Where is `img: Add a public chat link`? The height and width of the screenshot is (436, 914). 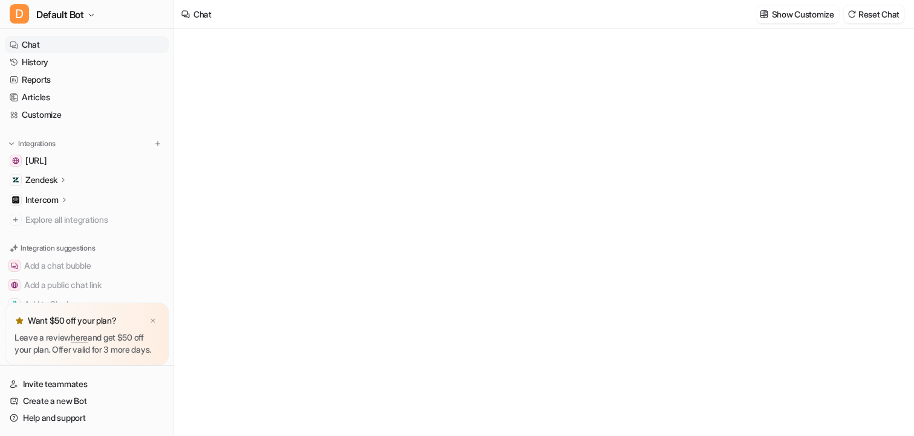 img: Add a public chat link is located at coordinates (15, 285).